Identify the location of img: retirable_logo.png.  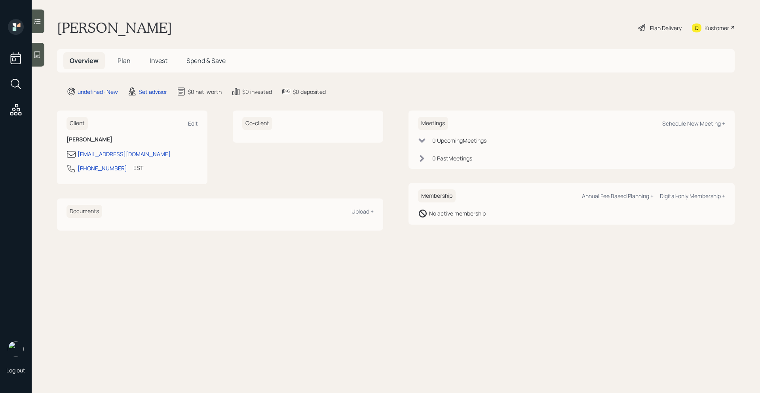
(16, 349).